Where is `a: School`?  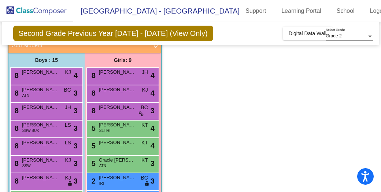 a: School is located at coordinates (345, 11).